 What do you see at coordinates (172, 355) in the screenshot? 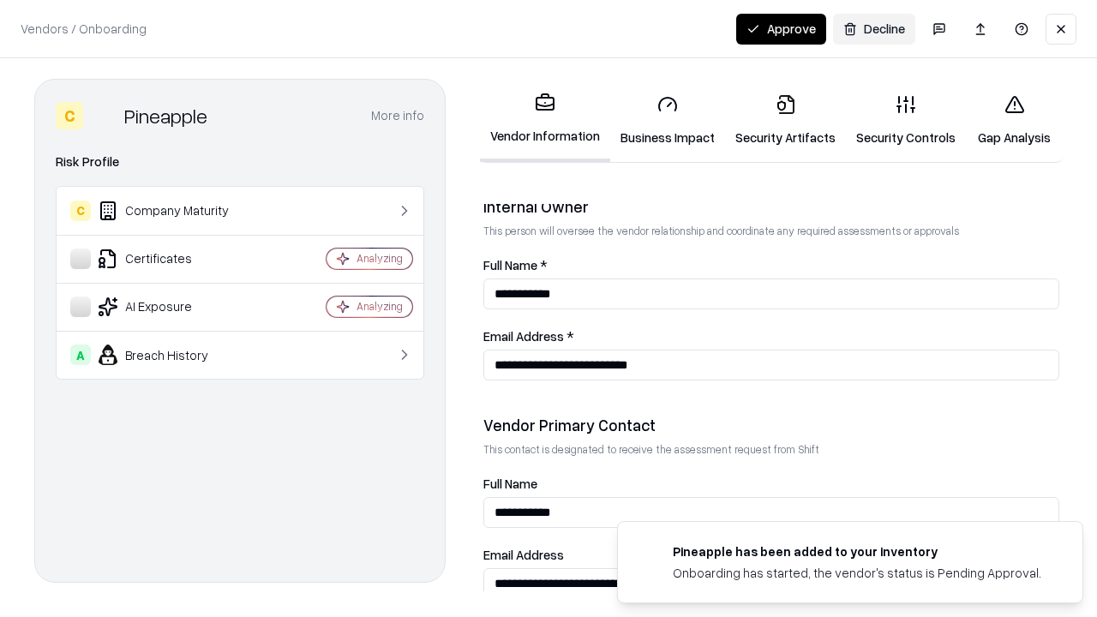
I see `div: Breach History` at bounding box center [172, 355].